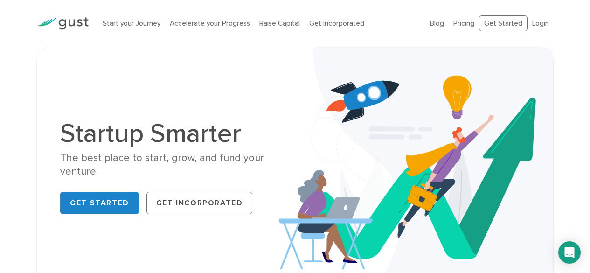  Describe the element at coordinates (210, 23) in the screenshot. I see `a: Accelerate your Progress` at that location.